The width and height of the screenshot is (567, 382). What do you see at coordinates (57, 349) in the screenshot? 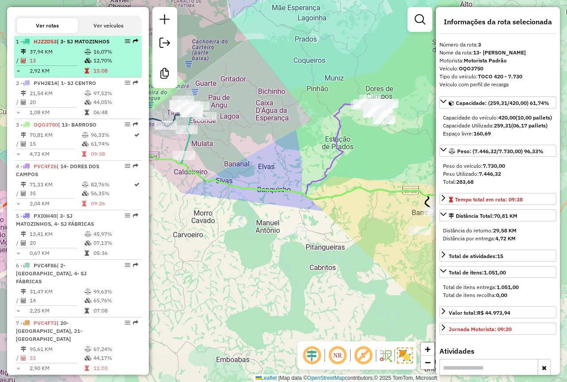
I see `td: 95,61 KM` at bounding box center [57, 349].